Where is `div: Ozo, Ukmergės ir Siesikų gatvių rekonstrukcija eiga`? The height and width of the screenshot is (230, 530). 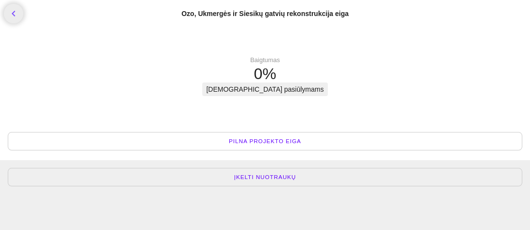
div: Ozo, Ukmergės ir Siesikų gatvių rekonstrukcija eiga is located at coordinates (265, 14).